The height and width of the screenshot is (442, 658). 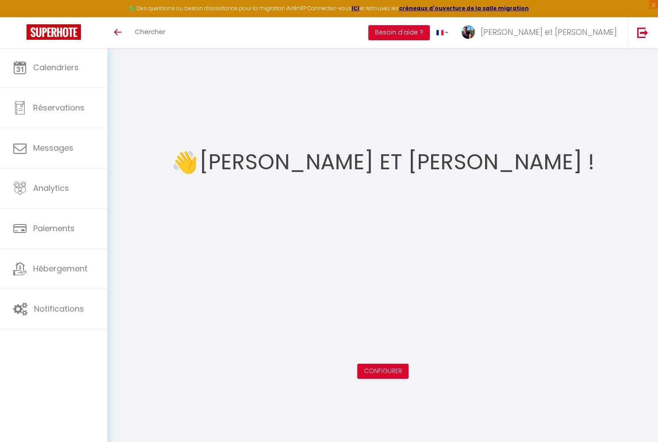 What do you see at coordinates (383, 371) in the screenshot?
I see `button: Configurer` at bounding box center [383, 371].